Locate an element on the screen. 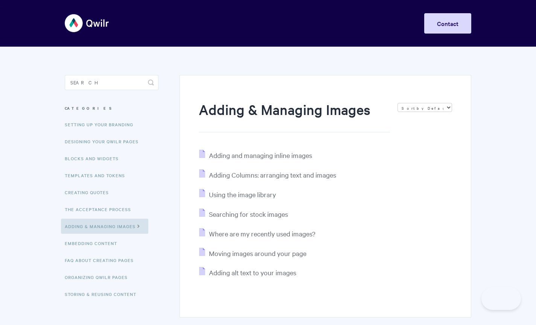  input: Search is located at coordinates (111, 82).